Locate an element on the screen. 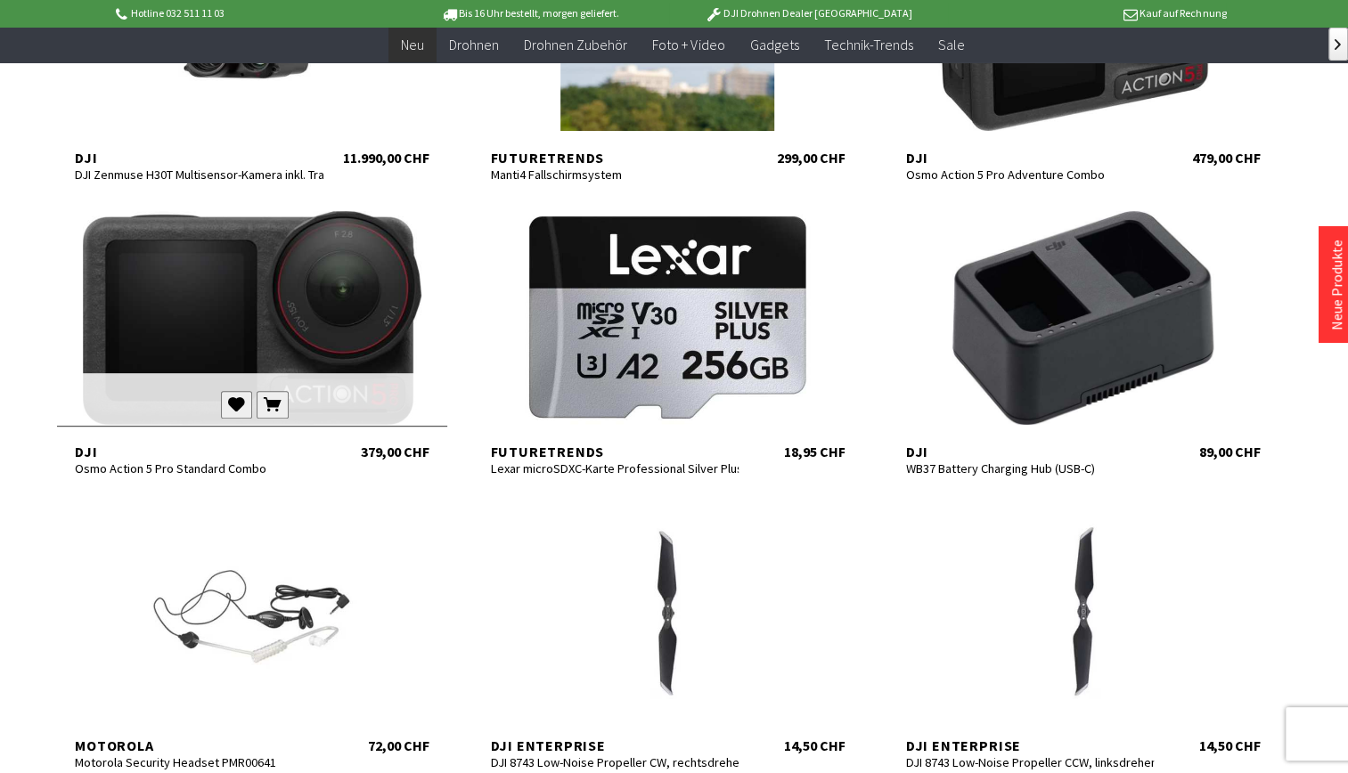  span: Gadgets is located at coordinates (773, 45).